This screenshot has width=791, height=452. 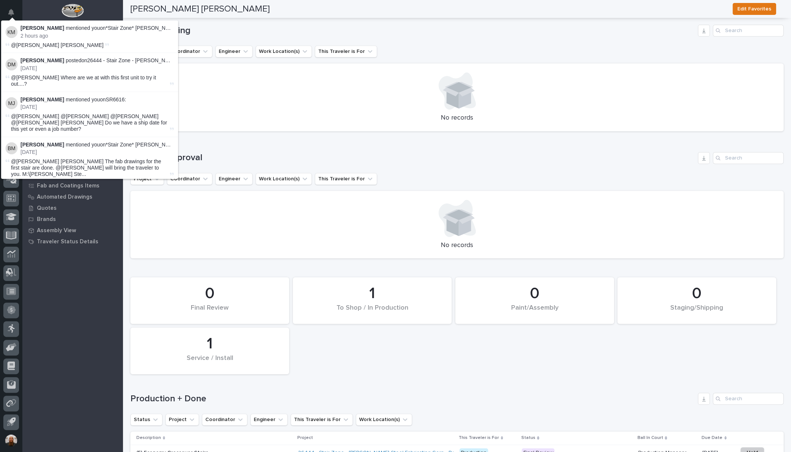 I want to click on button: Edit Favorites, so click(x=754, y=9).